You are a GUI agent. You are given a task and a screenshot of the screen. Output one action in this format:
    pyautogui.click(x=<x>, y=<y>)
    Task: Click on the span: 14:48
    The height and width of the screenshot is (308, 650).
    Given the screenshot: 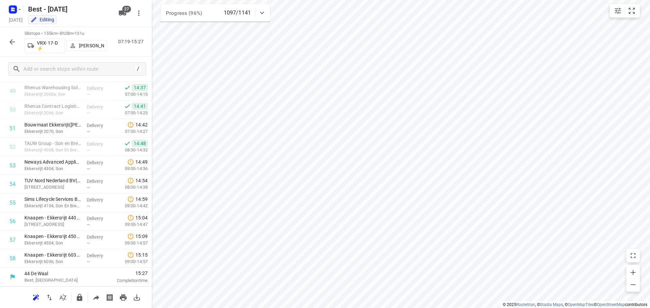 What is the action you would take?
    pyautogui.click(x=140, y=143)
    